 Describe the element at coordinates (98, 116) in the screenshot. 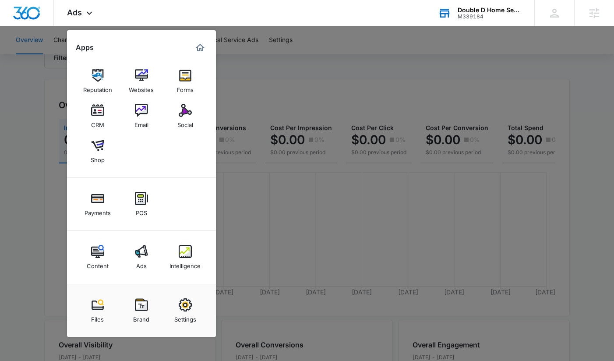

I see `a: CRM` at that location.